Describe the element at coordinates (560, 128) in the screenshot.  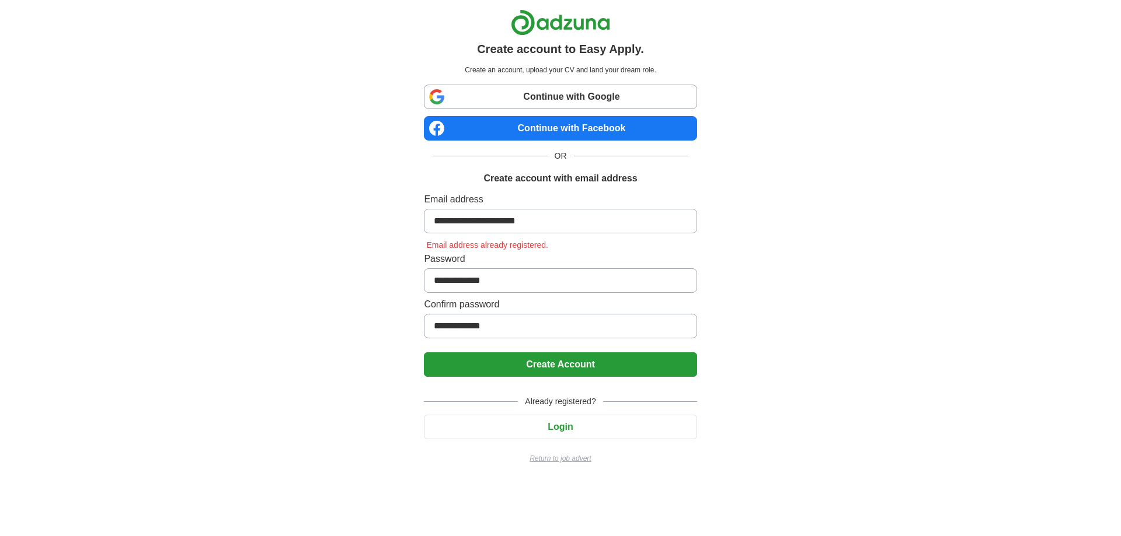
I see `a: Continue with Facebook` at that location.